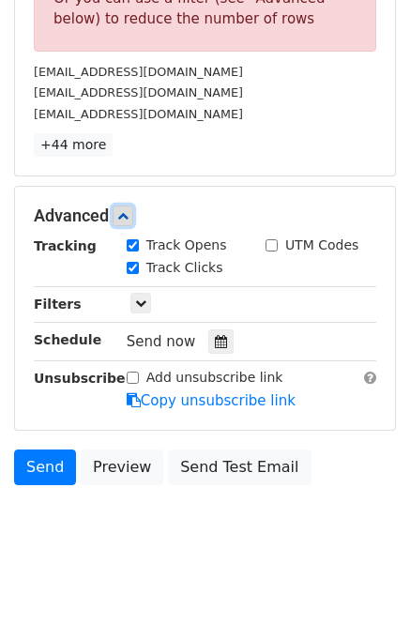 This screenshot has width=410, height=640. Describe the element at coordinates (211, 401) in the screenshot. I see `a: Copy unsubscribe link` at that location.